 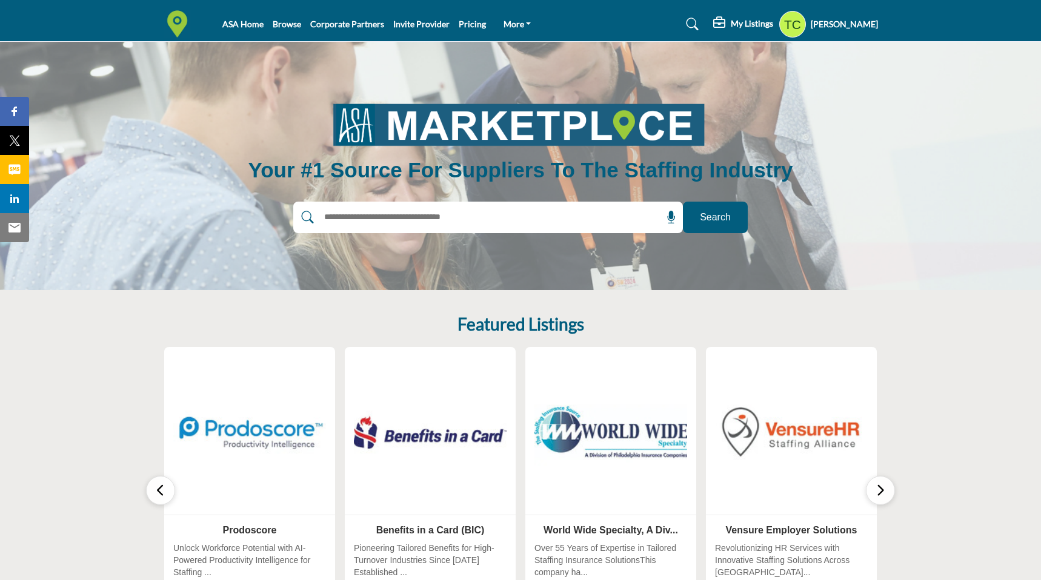 I want to click on b: Benefits in a Card (BIC), so click(x=430, y=530).